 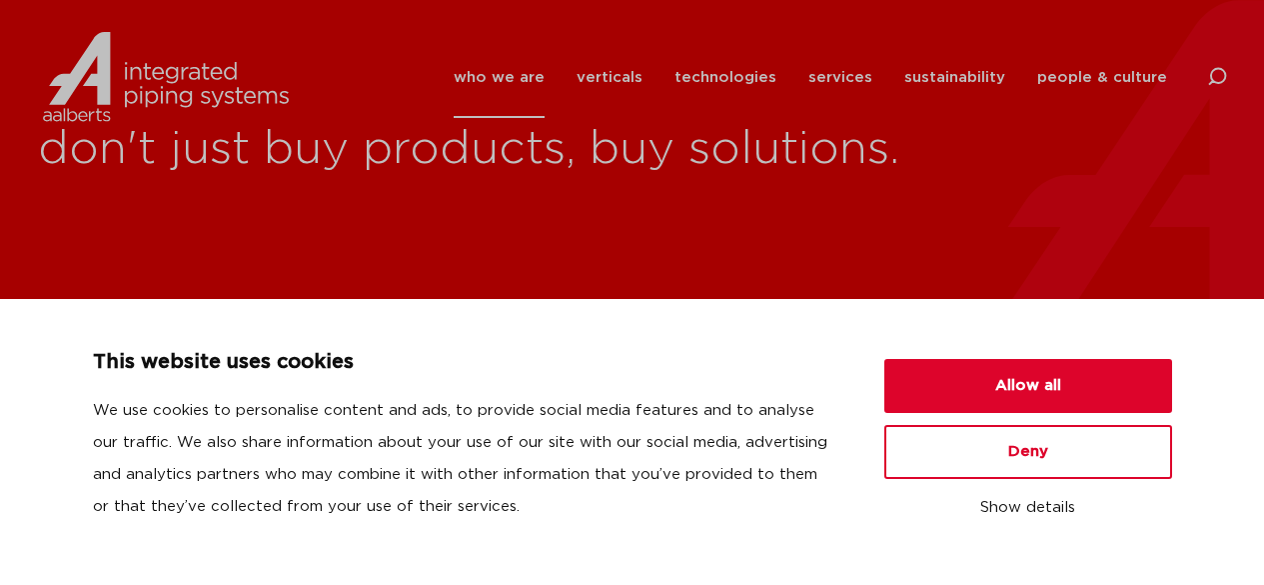 I want to click on button: Show details, so click(x=1028, y=508).